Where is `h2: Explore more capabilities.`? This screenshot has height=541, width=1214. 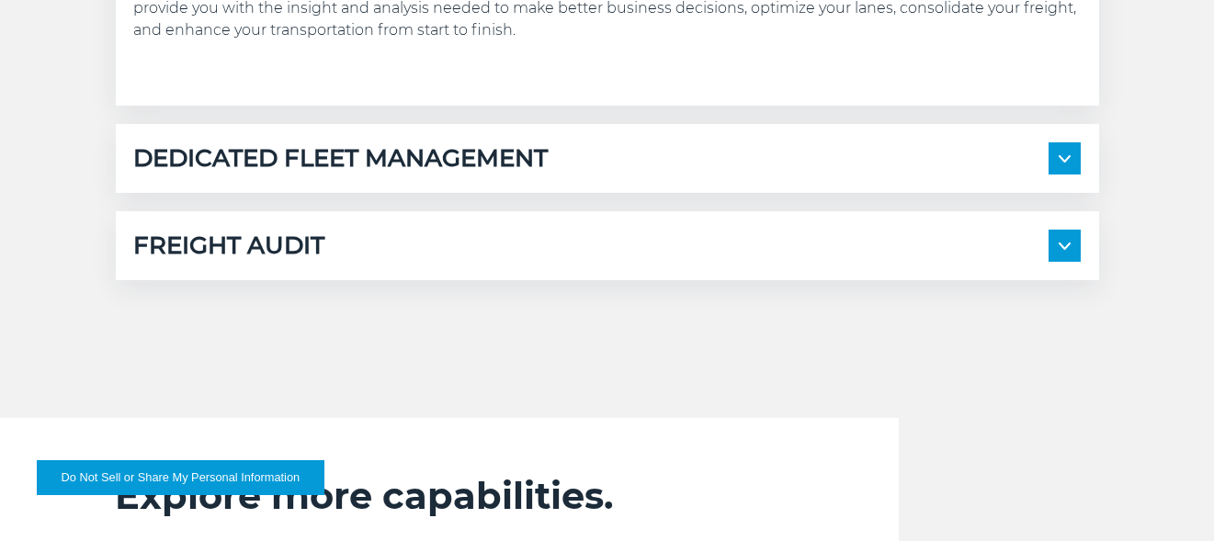 h2: Explore more capabilities. is located at coordinates (443, 496).